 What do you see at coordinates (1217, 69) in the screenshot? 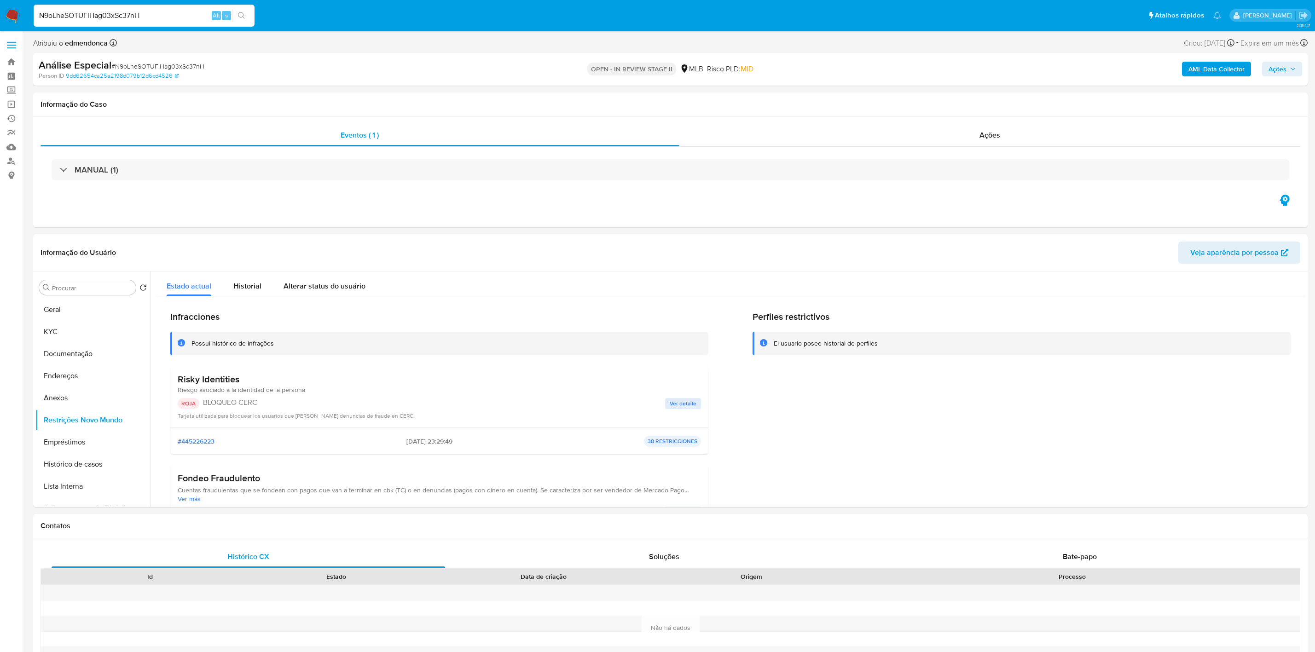
I see `b: AML Data Collector` at bounding box center [1217, 69].